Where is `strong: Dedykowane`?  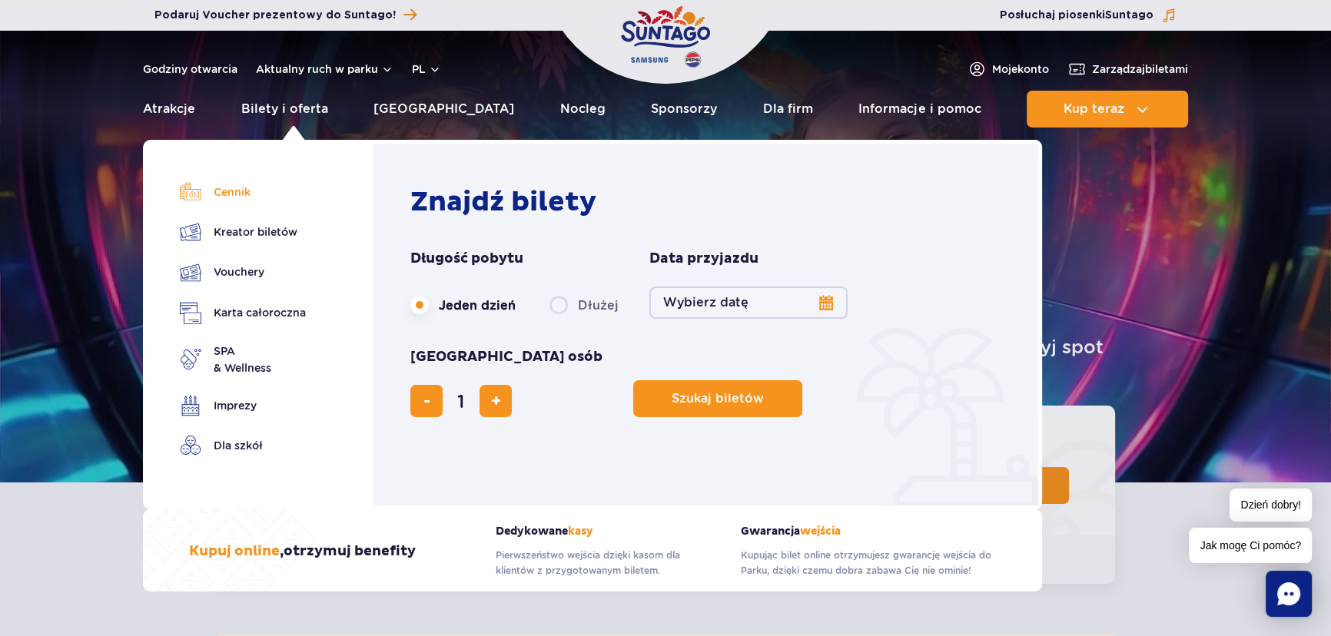 strong: Dedykowane is located at coordinates (606, 531).